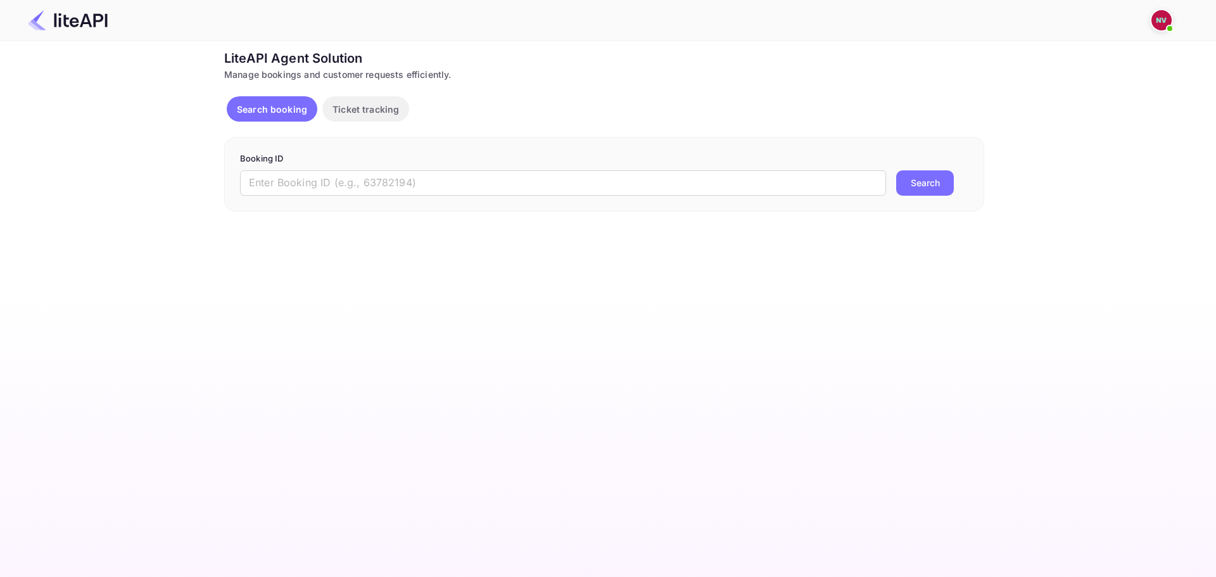 The width and height of the screenshot is (1216, 577). I want to click on p: Search booking, so click(272, 109).